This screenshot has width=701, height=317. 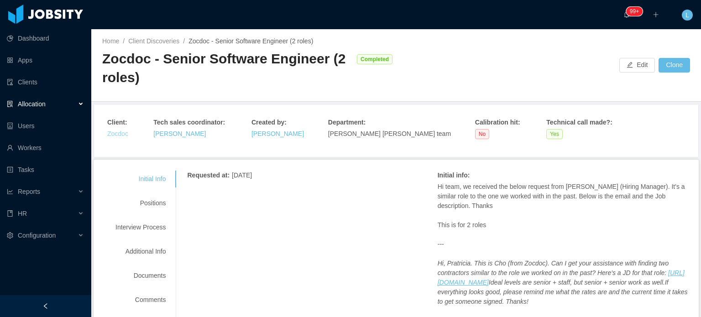 What do you see at coordinates (140, 179) in the screenshot?
I see `div: Initial Info` at bounding box center [140, 179].